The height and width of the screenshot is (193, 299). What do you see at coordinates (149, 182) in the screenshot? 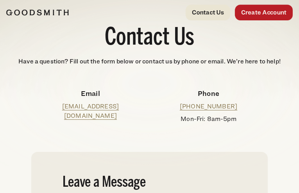
I see `h2: Leave a Message` at bounding box center [149, 182].